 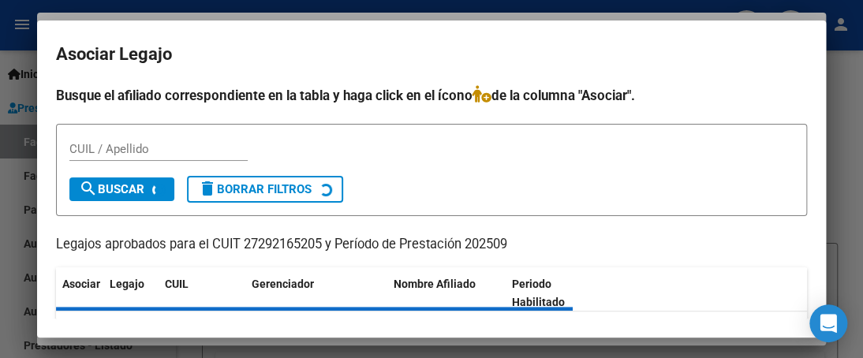 I want to click on span: Asociar, so click(x=81, y=284).